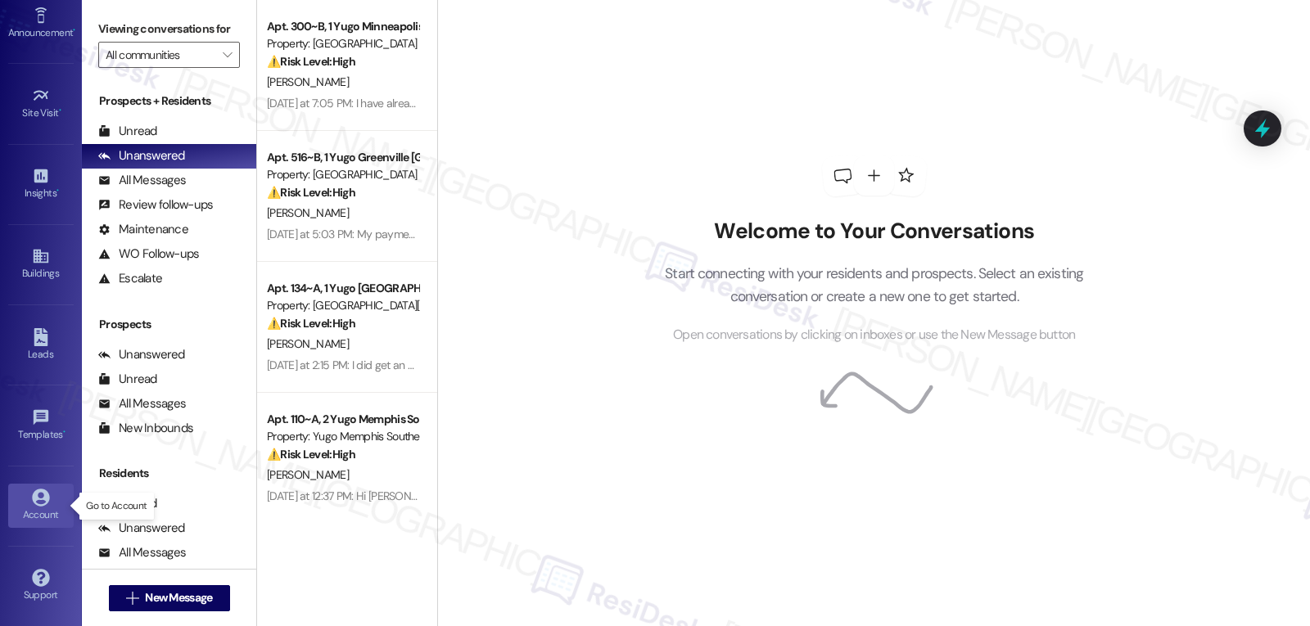  Describe the element at coordinates (41, 426) in the screenshot. I see `a: Templates •` at that location.